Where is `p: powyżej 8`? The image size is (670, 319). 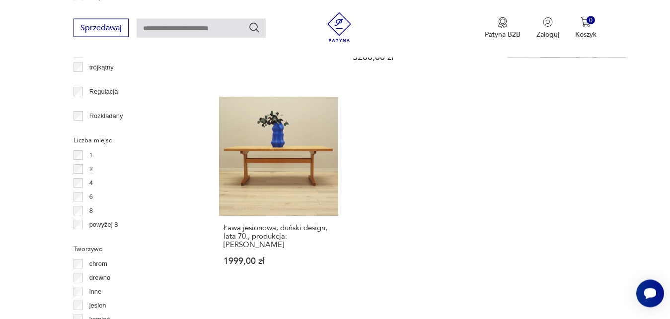
p: powyżej 8 is located at coordinates (104, 225).